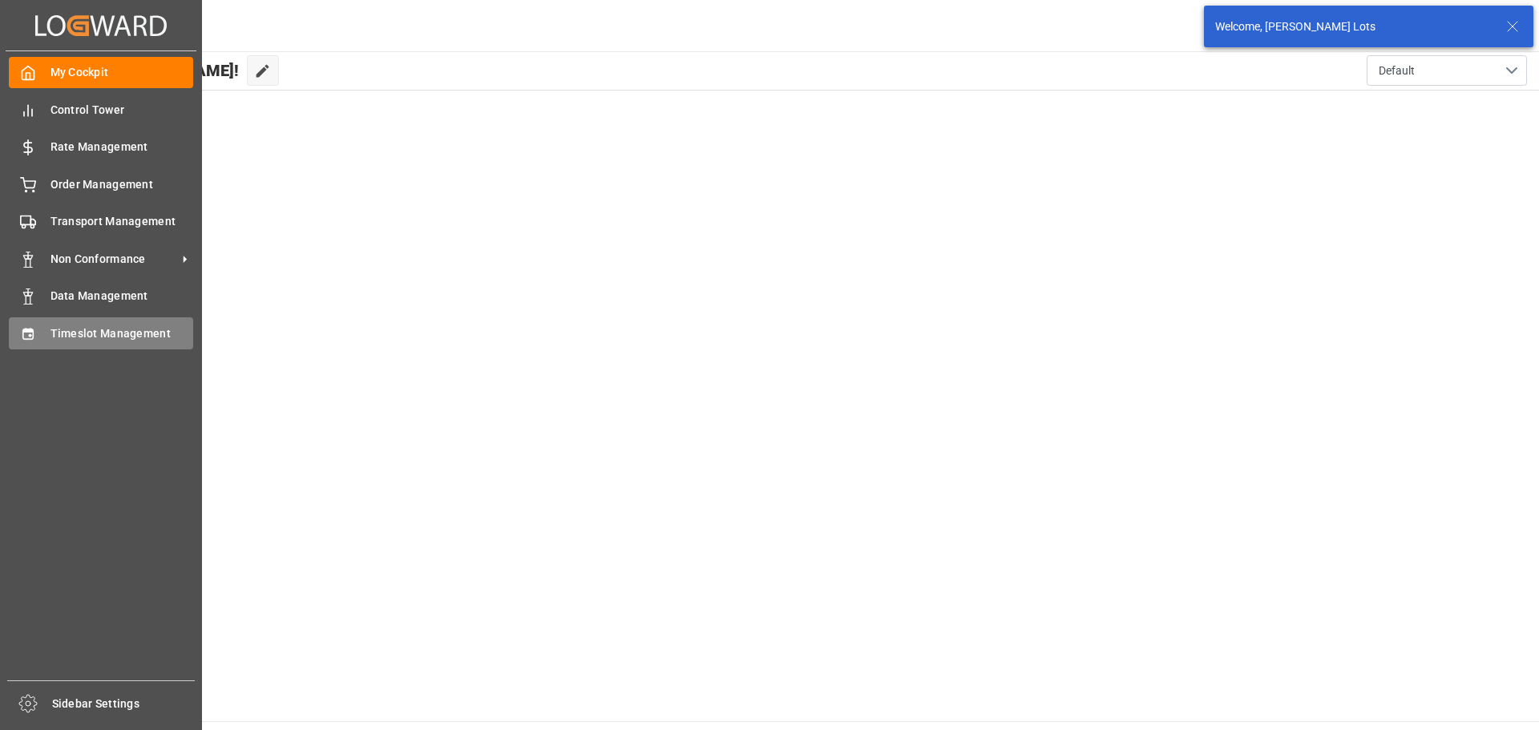  Describe the element at coordinates (101, 147) in the screenshot. I see `a: Rate Management` at that location.